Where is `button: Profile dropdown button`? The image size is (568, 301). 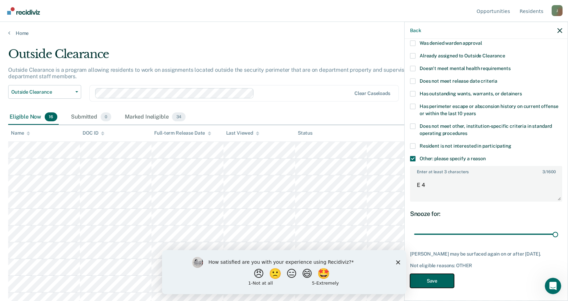
button: Profile dropdown button is located at coordinates (558, 11).